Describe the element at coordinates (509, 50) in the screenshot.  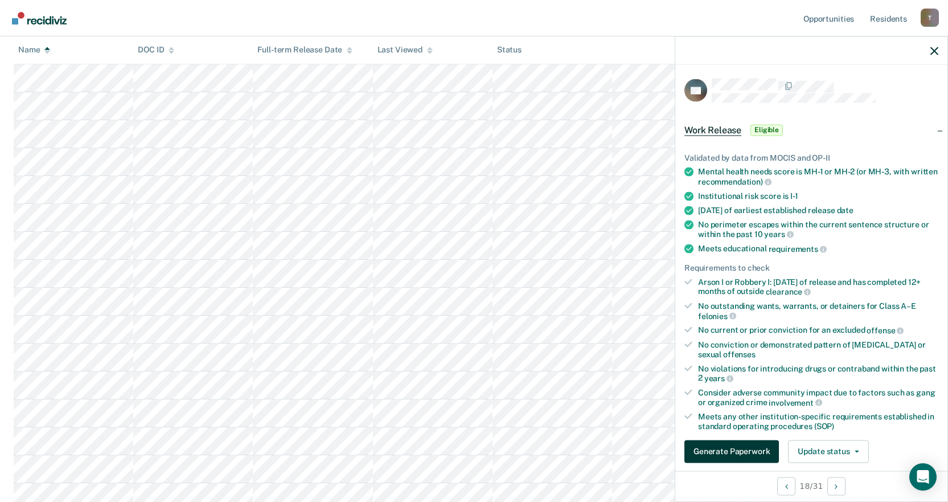
I see `div: Status` at that location.